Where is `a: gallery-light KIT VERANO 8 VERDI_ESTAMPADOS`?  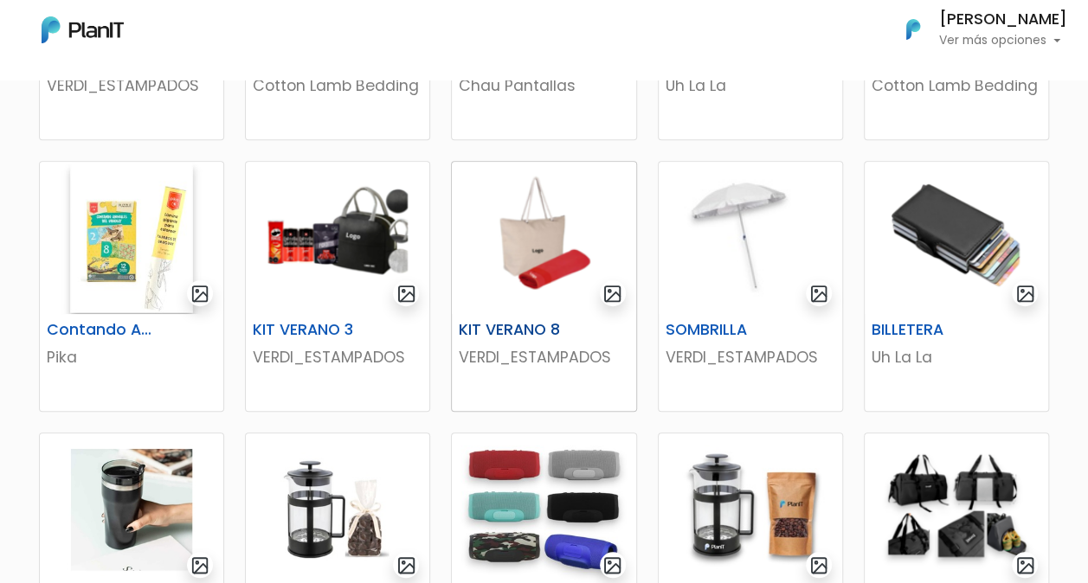
a: gallery-light KIT VERANO 8 VERDI_ESTAMPADOS is located at coordinates (544, 286).